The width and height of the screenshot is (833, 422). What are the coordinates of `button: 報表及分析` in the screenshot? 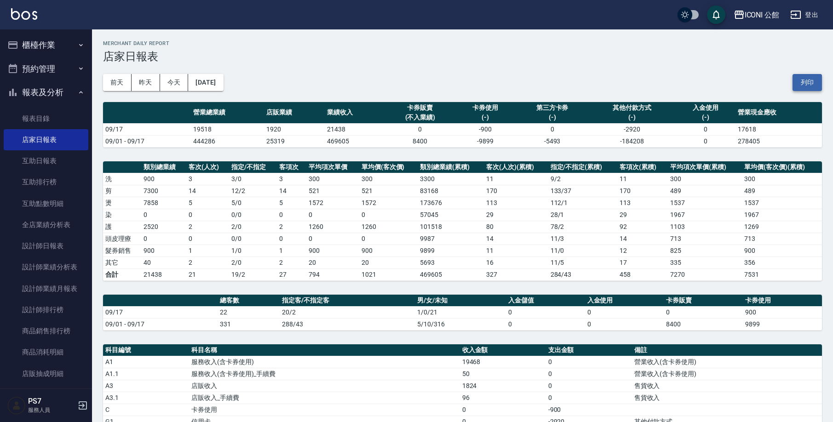 It's located at (46, 92).